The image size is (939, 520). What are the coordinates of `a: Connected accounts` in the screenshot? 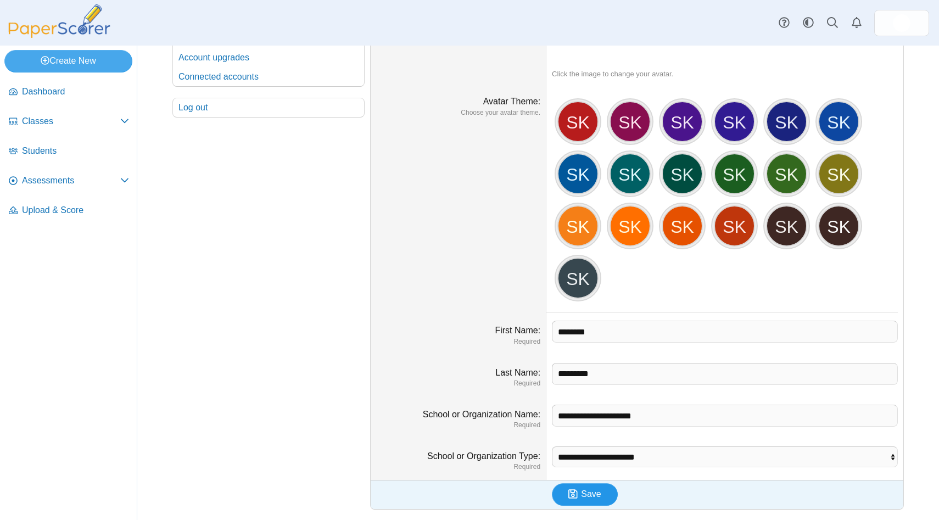 It's located at (269, 77).